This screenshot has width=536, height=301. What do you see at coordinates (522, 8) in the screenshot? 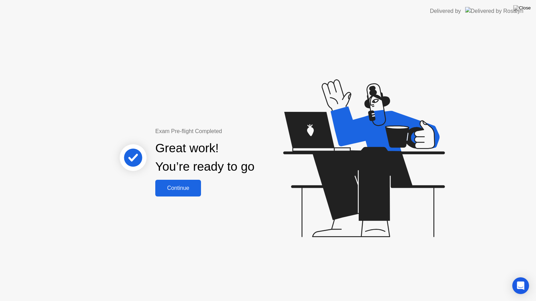
I see `img: Close` at bounding box center [522, 8].